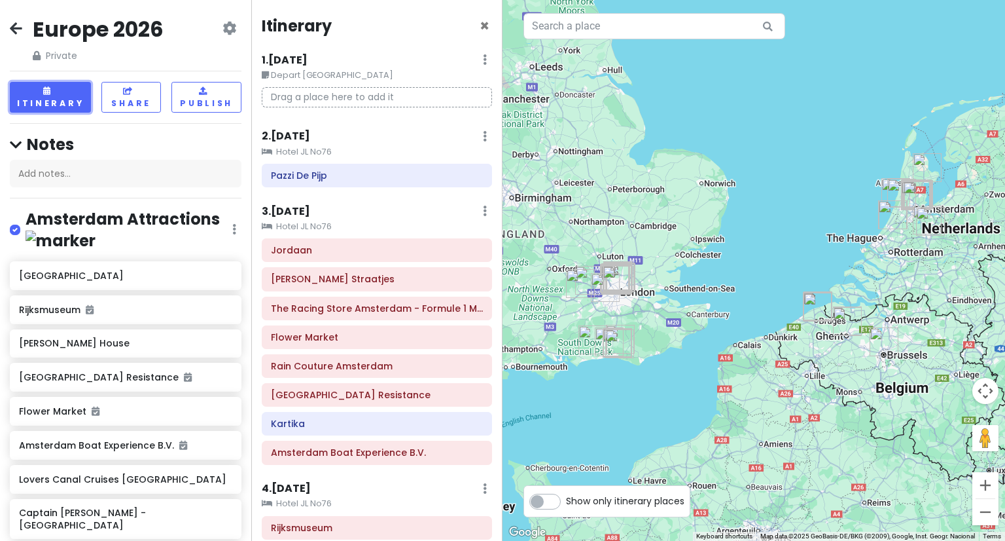 Image resolution: width=1005 pixels, height=541 pixels. What do you see at coordinates (916, 194) in the screenshot?
I see `div: Box Sociaal Jordaan` at bounding box center [916, 194].